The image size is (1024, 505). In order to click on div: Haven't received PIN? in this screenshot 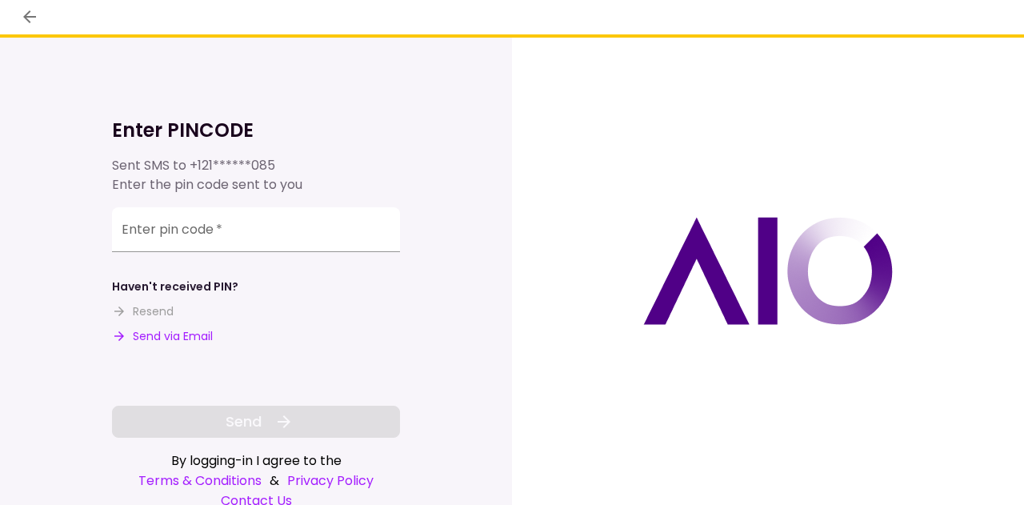, I will do `click(175, 286)`.